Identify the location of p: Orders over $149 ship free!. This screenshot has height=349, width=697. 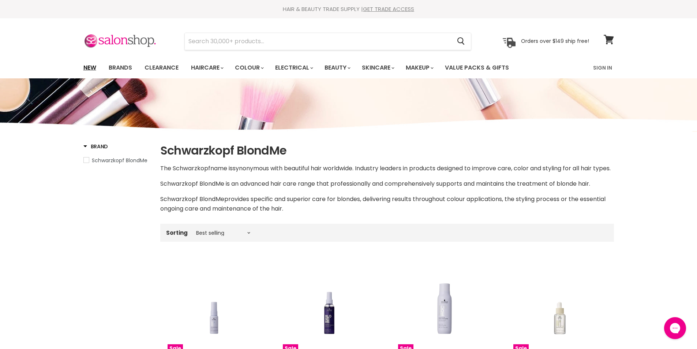
(555, 41).